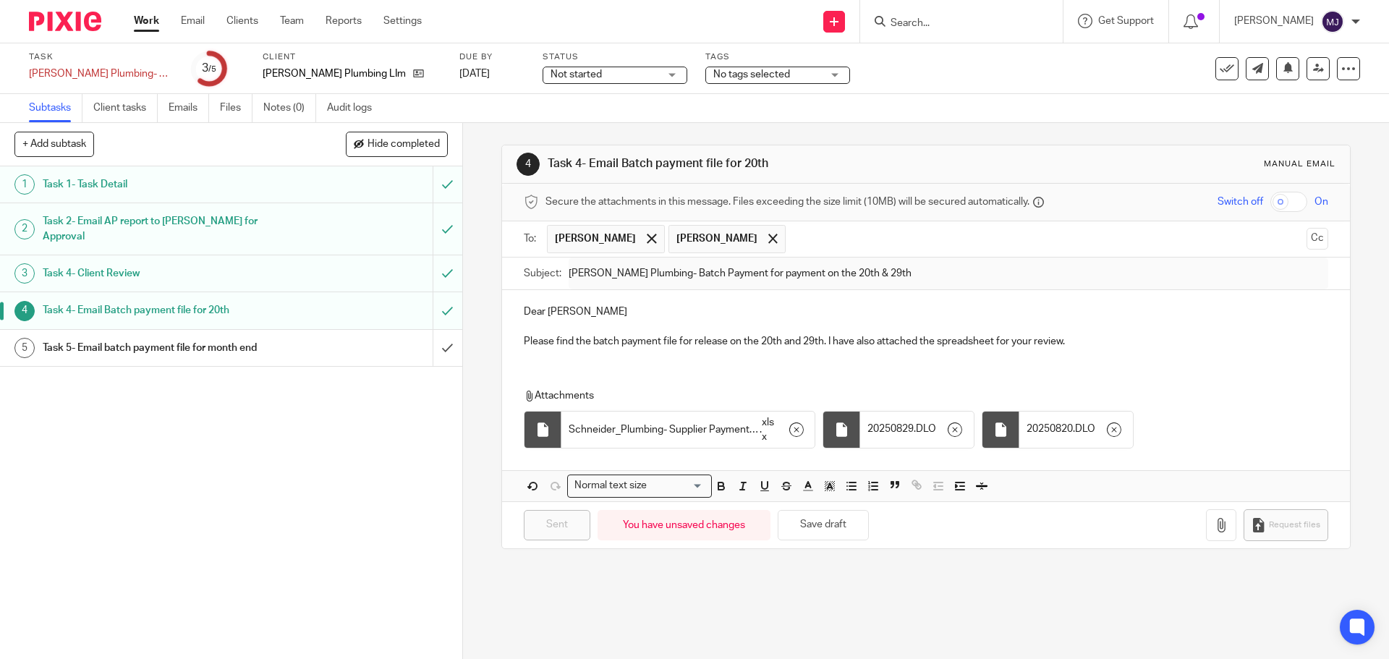 This screenshot has height=659, width=1389. Describe the element at coordinates (146, 21) in the screenshot. I see `a: Work` at that location.